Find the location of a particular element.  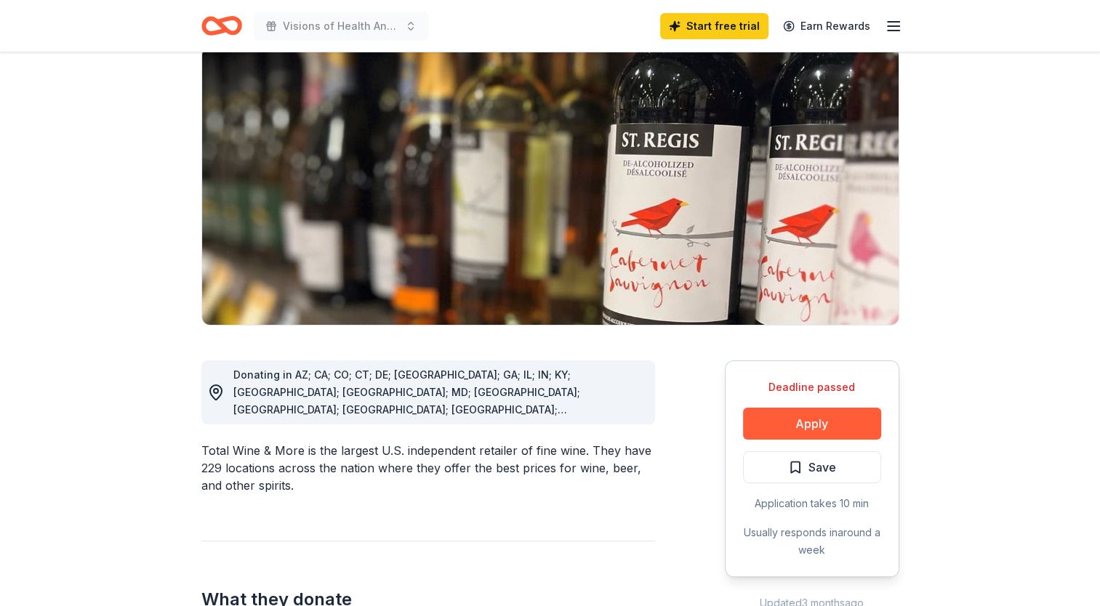

a: Earn Rewards is located at coordinates (826, 26).